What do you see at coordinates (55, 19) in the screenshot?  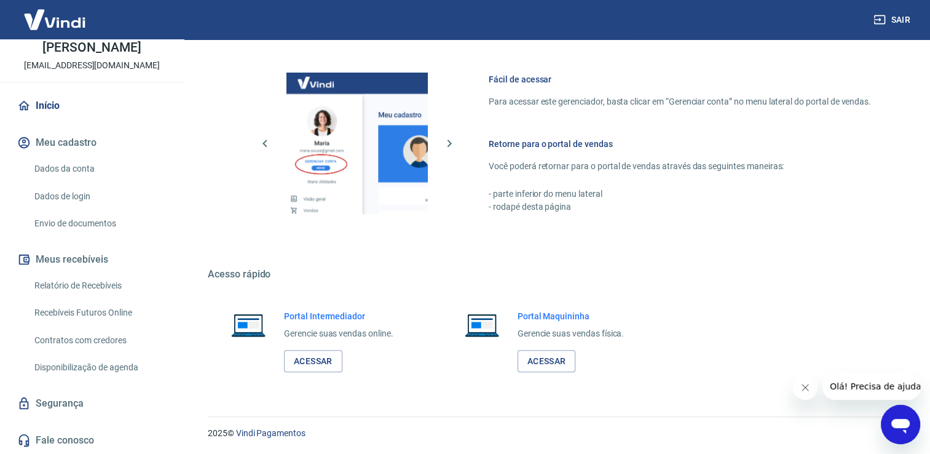 I see `img: Vindi` at bounding box center [55, 19].